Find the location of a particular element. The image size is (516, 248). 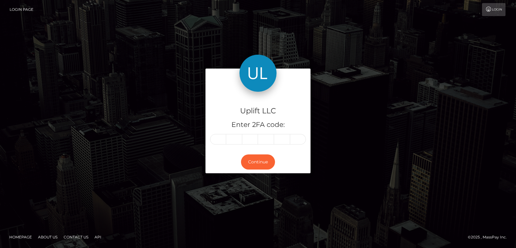

h4: Uplift LLC is located at coordinates (258, 111).